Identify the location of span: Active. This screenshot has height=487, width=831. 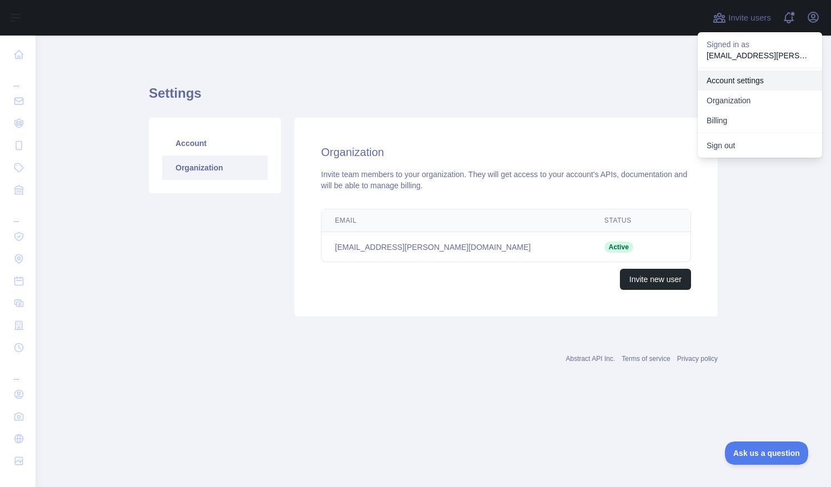
(619, 247).